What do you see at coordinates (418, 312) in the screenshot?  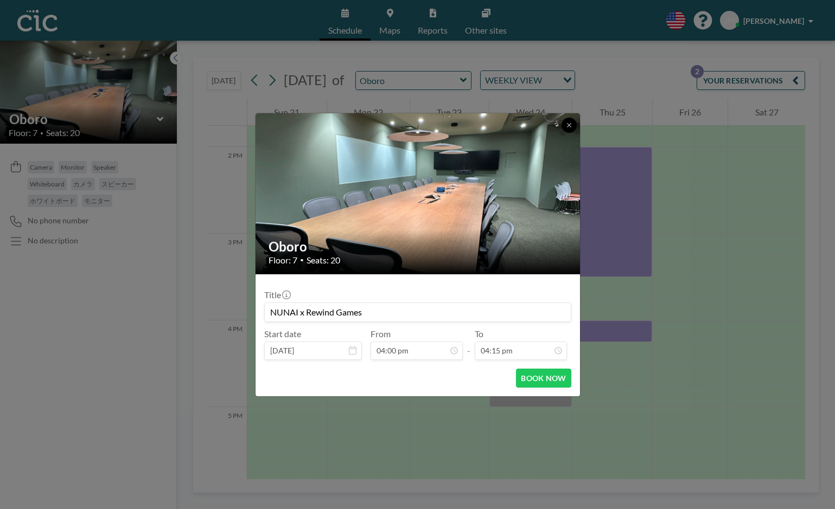 I see `input: Julian's reservation` at bounding box center [418, 312].